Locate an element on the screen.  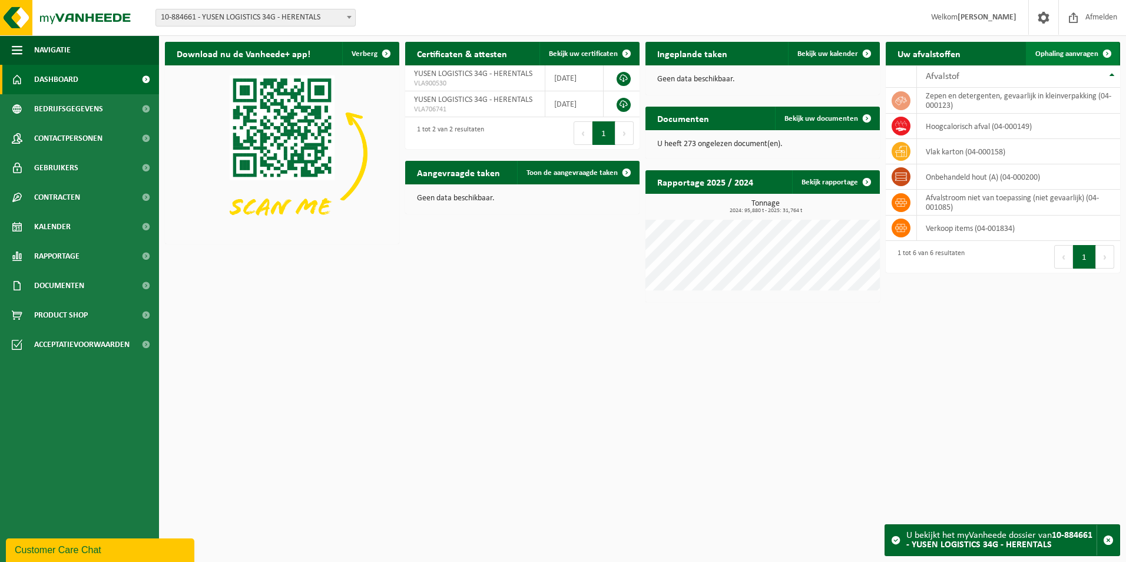
a: Bekijk uw documenten is located at coordinates (827, 118).